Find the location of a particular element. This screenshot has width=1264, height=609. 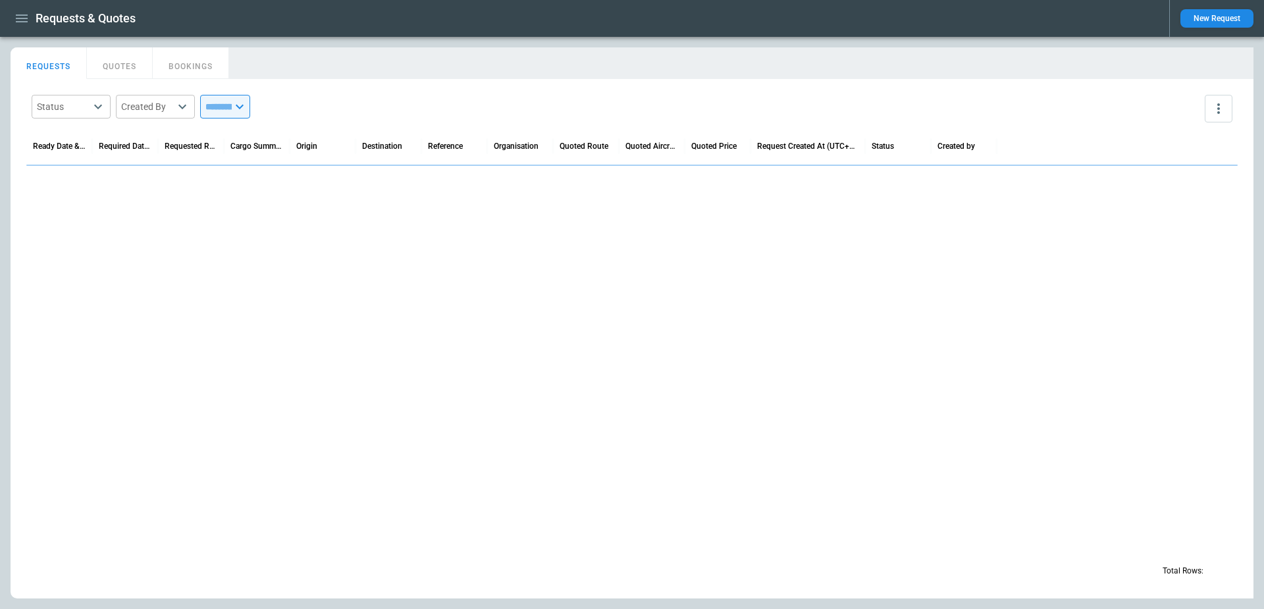

div: Requested Route is located at coordinates (191, 146).